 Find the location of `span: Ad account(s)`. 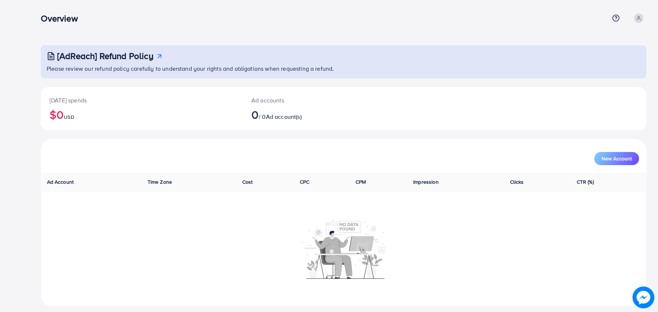

span: Ad account(s) is located at coordinates (284, 117).